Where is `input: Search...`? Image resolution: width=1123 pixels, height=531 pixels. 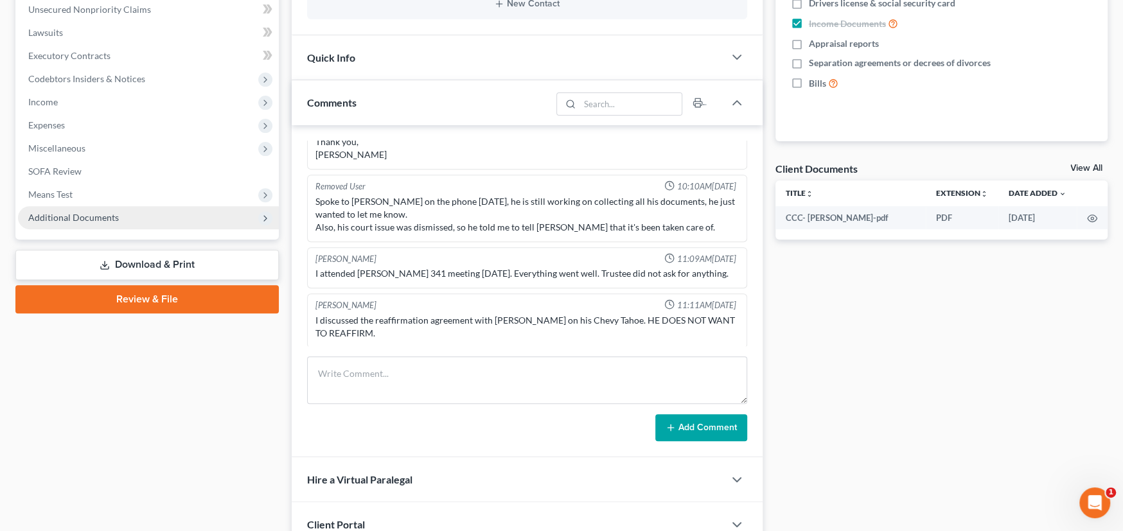 input: Search... is located at coordinates (630, 104).